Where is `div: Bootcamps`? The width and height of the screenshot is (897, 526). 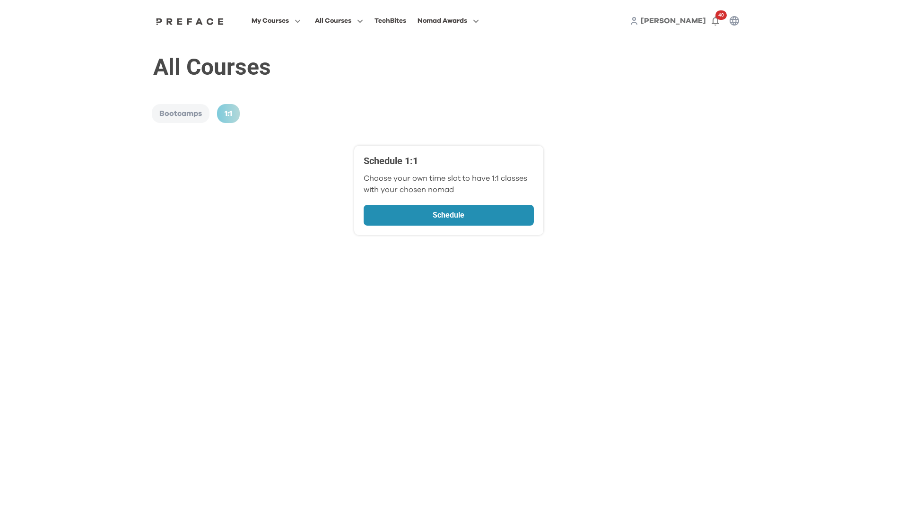
div: Bootcamps is located at coordinates (181, 114).